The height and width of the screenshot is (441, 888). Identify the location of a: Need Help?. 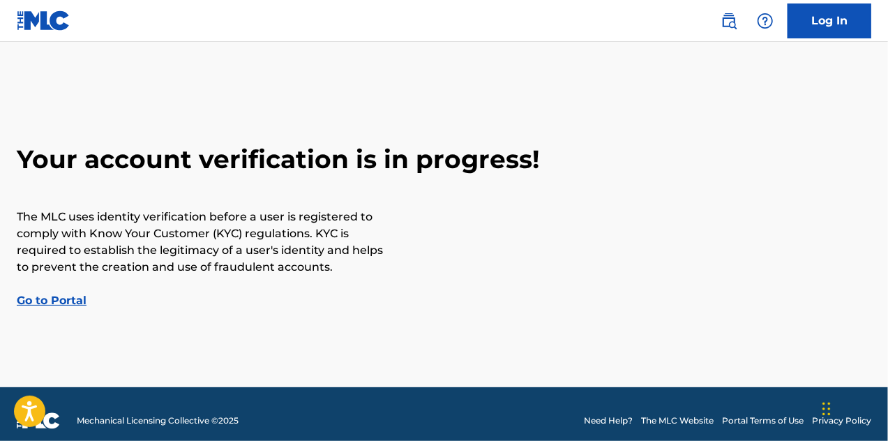
(608, 420).